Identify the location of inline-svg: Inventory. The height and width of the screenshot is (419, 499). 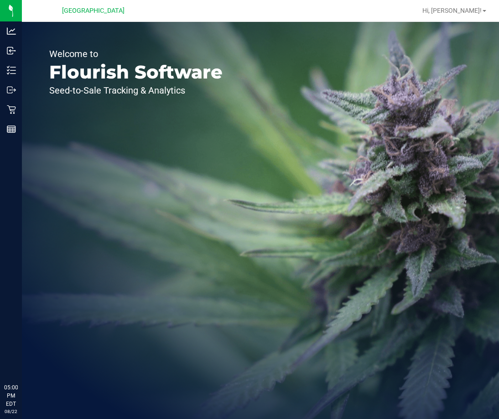
(11, 70).